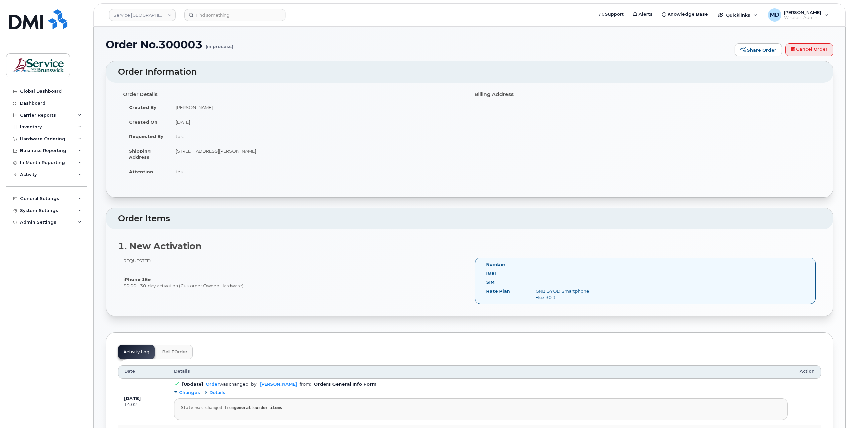 The image size is (849, 428). What do you see at coordinates (212, 384) in the screenshot?
I see `a: Order` at bounding box center [212, 384].